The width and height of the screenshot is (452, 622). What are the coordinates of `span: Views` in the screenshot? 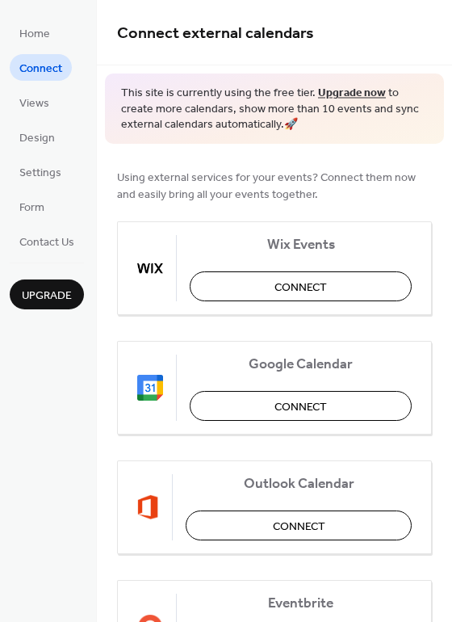 It's located at (34, 103).